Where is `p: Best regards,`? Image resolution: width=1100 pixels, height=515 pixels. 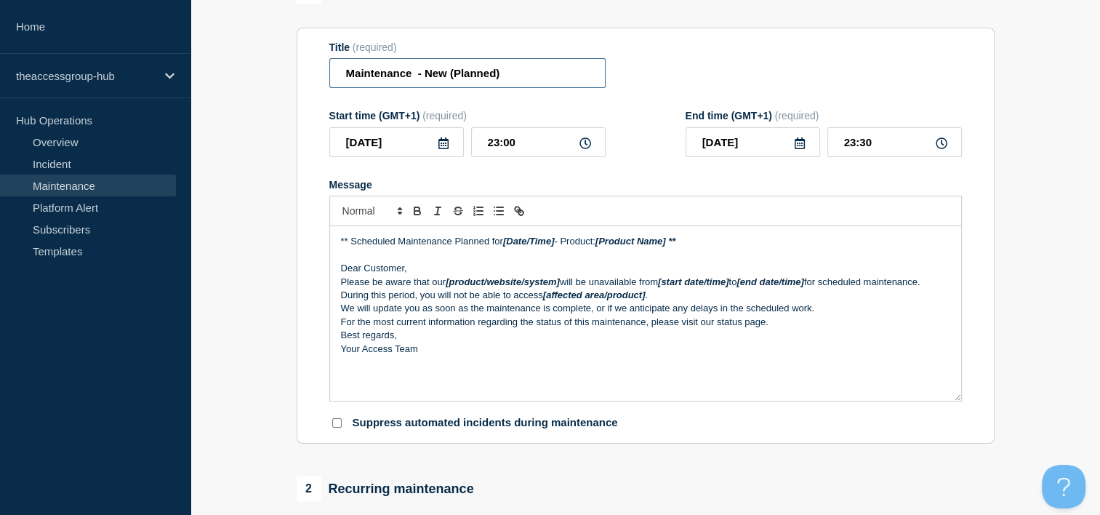 p: Best regards, is located at coordinates (645, 335).